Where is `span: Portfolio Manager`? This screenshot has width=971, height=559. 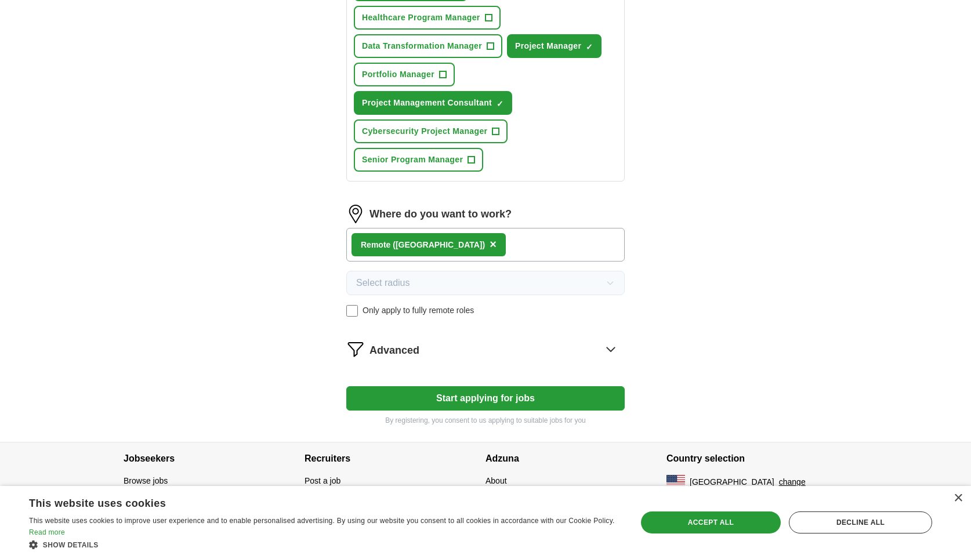
span: Portfolio Manager is located at coordinates (398, 74).